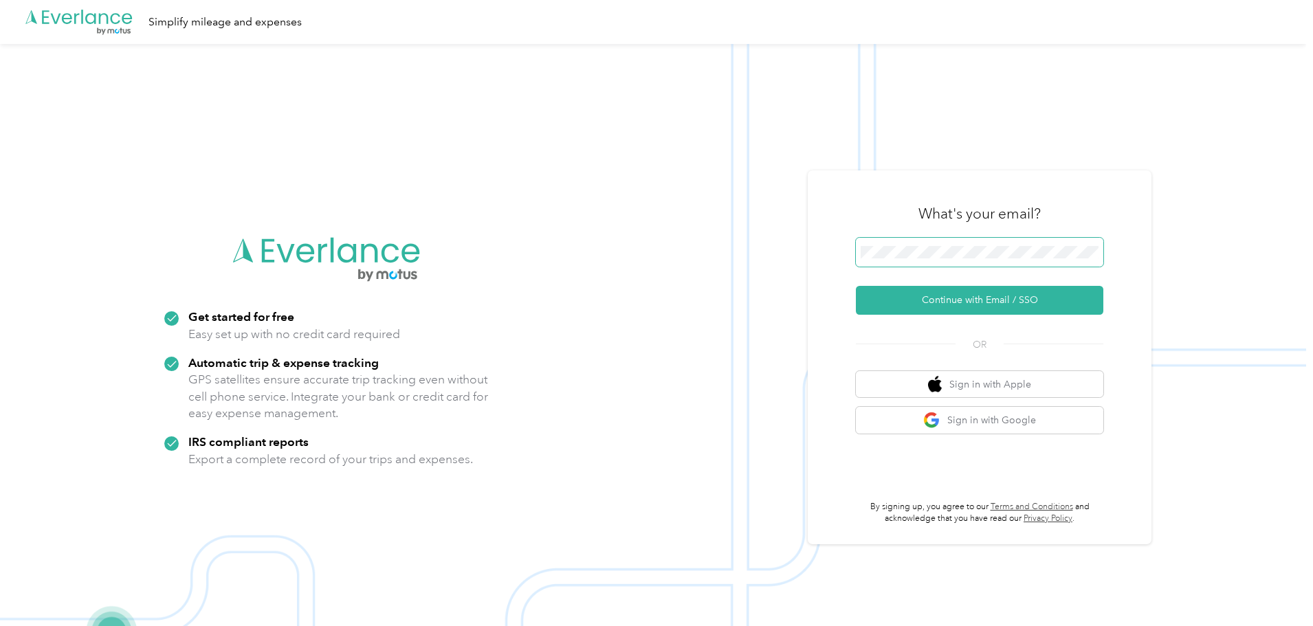  Describe the element at coordinates (331, 459) in the screenshot. I see `p: Export a complete record of your trips and expenses.` at that location.